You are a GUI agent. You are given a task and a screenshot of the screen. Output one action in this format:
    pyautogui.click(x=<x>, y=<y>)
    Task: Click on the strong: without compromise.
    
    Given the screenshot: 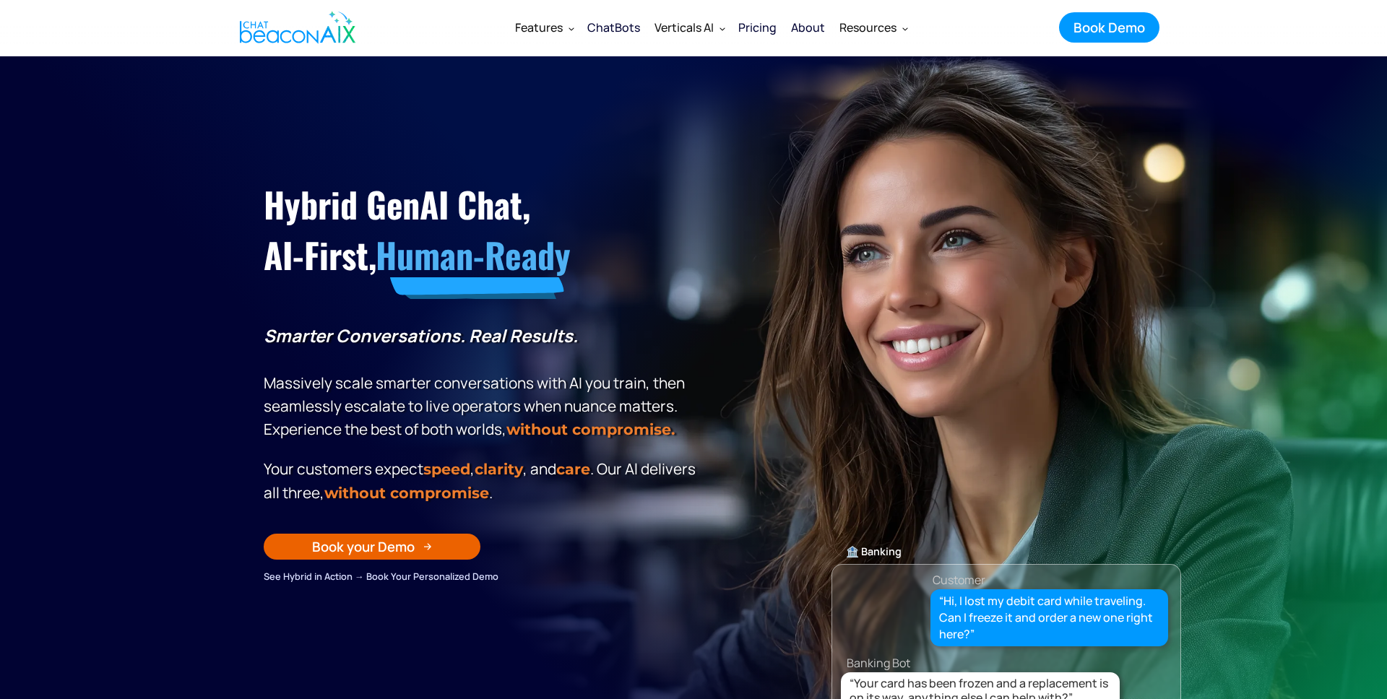 What is the action you would take?
    pyautogui.click(x=590, y=429)
    